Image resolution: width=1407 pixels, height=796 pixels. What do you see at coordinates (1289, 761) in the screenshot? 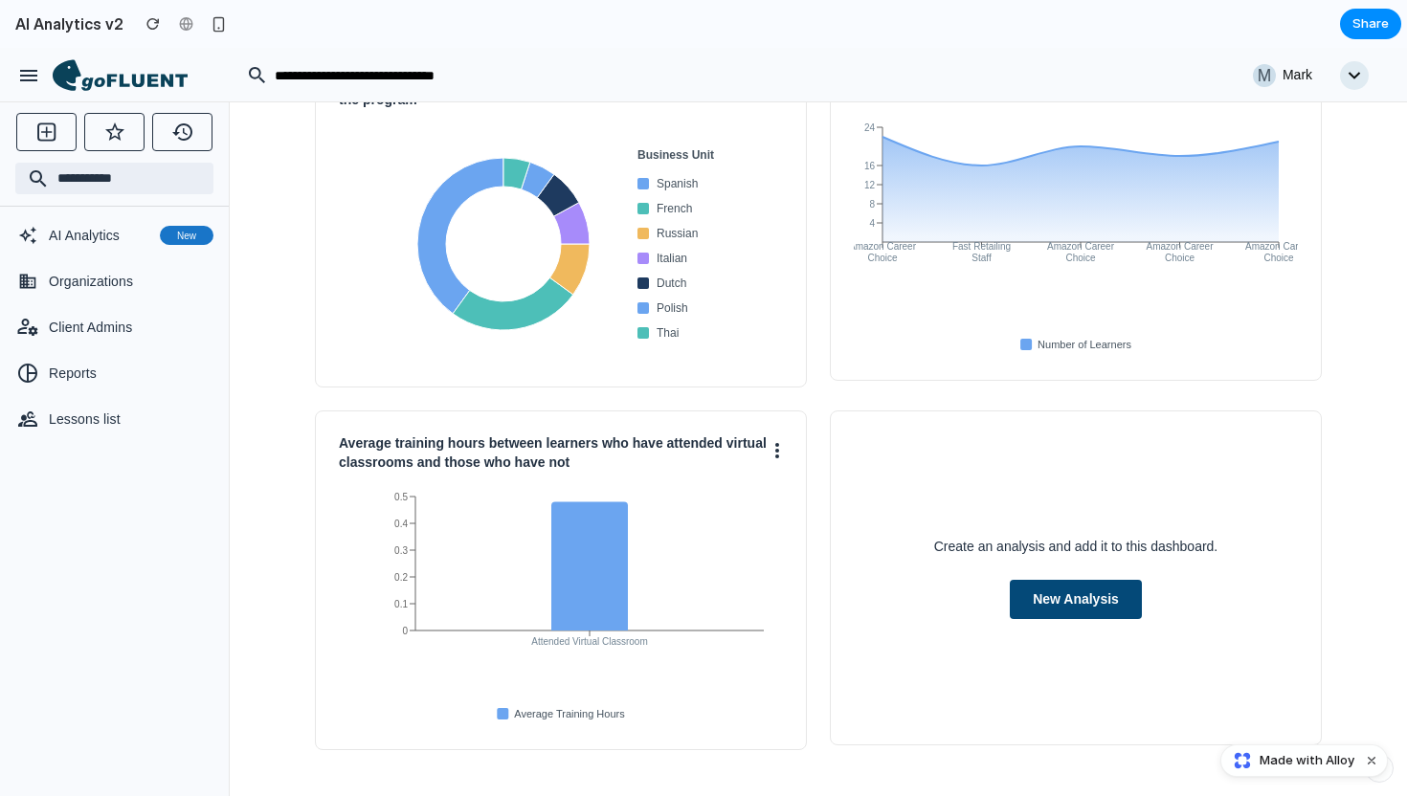
I see `a: Made with Alloy` at bounding box center [1289, 761].